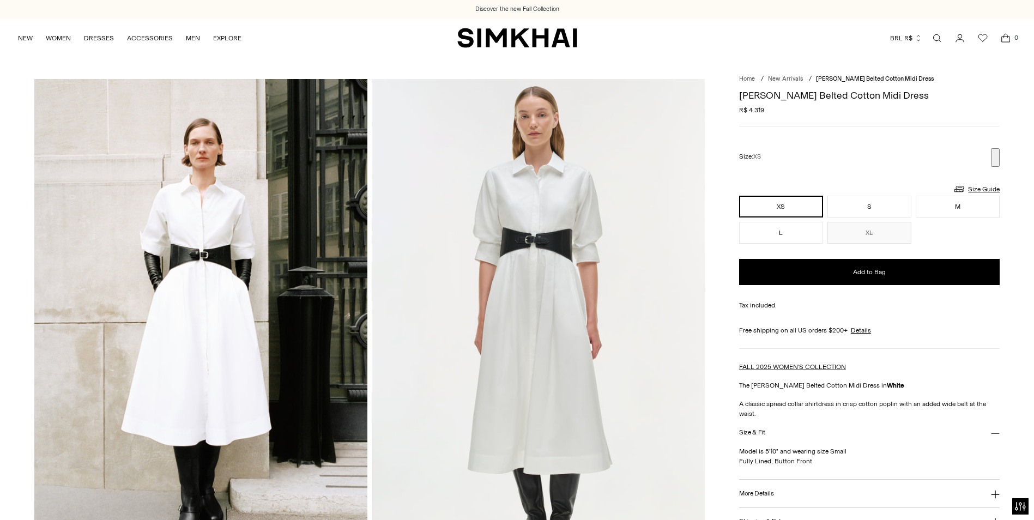 The image size is (1034, 520). What do you see at coordinates (869, 305) in the screenshot?
I see `div: Tax included.` at bounding box center [869, 305].